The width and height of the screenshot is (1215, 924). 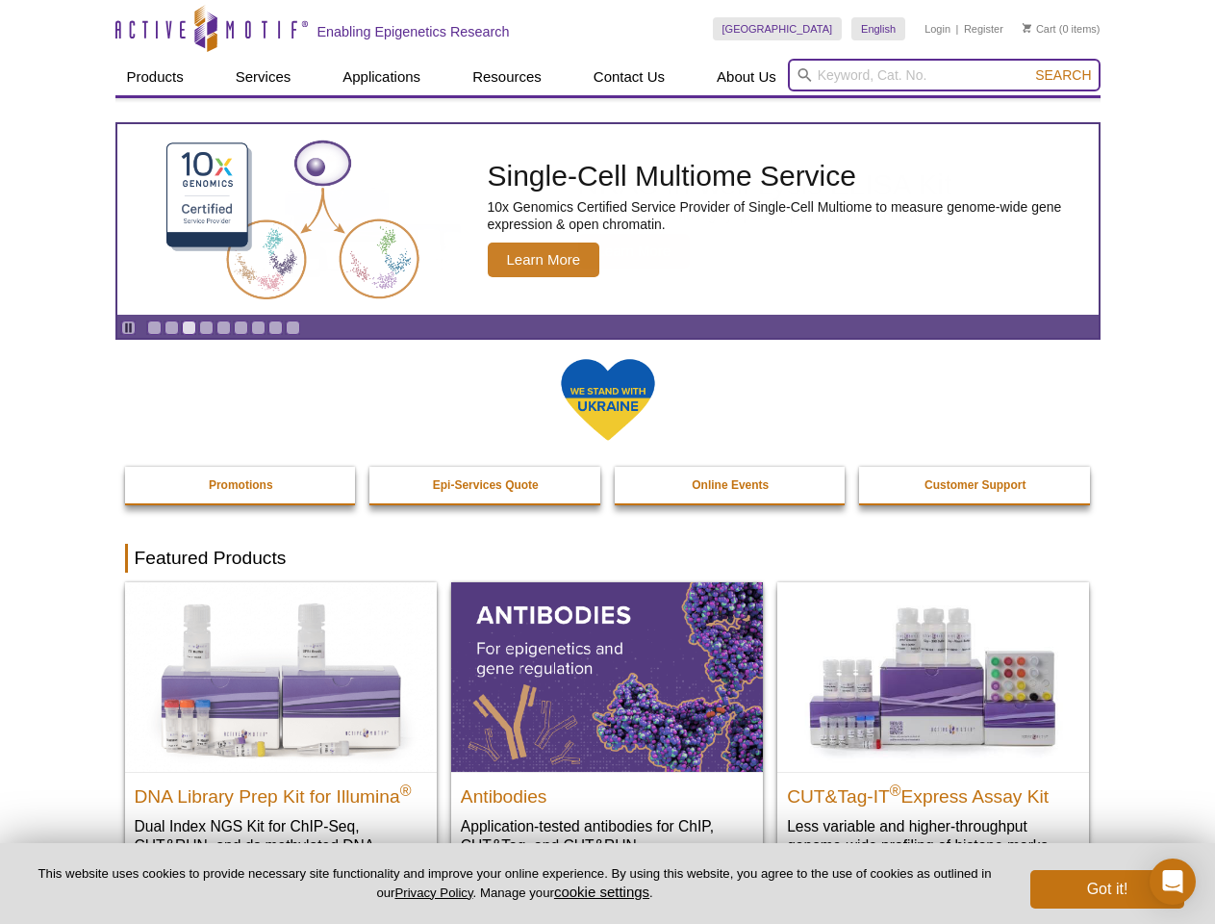 I want to click on p: Dual Index NGS Kit for ChIP-Seq, CUT&RUN, and ds methylated DNA assays., so click(x=281, y=845).